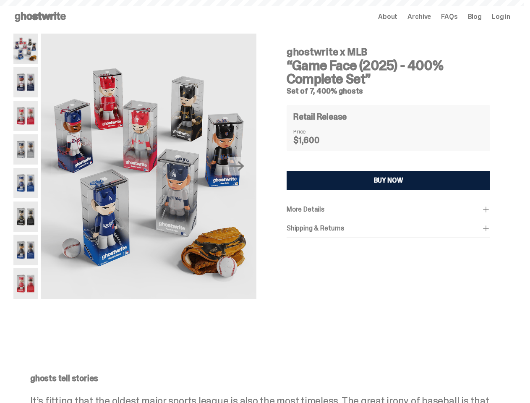  Describe the element at coordinates (237, 166) in the screenshot. I see `button: Next` at that location.